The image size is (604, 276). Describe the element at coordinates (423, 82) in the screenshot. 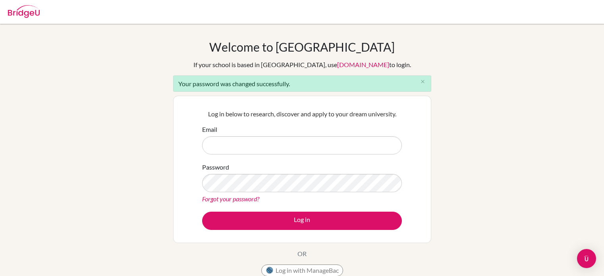

I see `button: Close` at that location.